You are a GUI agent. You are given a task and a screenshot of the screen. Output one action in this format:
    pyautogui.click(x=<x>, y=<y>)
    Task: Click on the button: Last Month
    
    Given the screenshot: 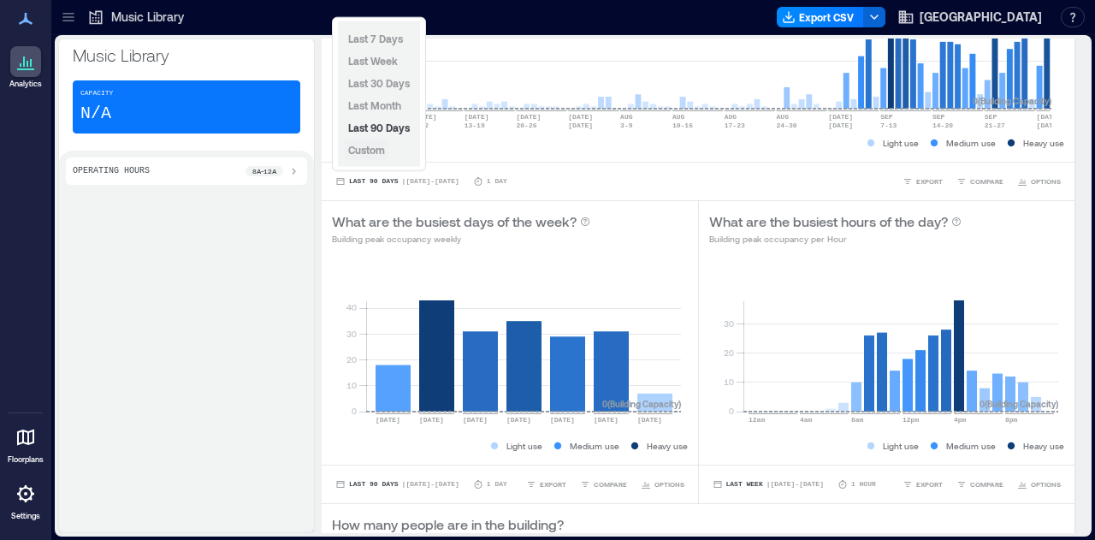 What is the action you would take?
    pyautogui.click(x=375, y=105)
    